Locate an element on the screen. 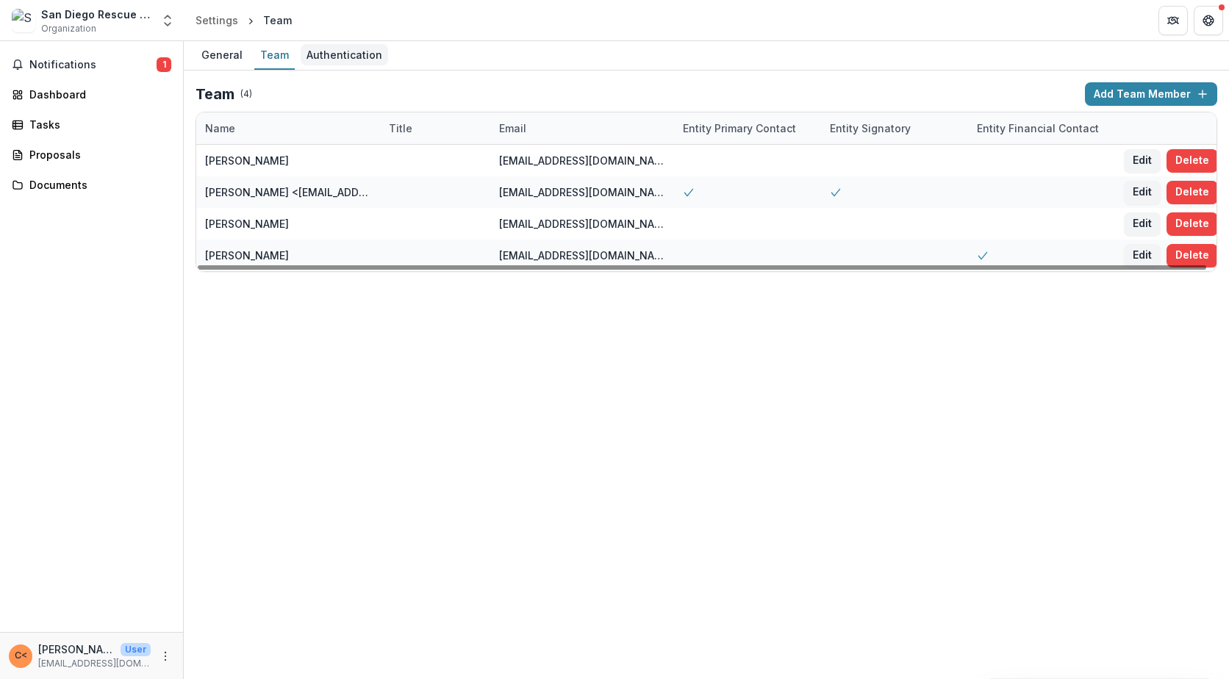 This screenshot has width=1229, height=679. button: Notifications1 is located at coordinates (91, 65).